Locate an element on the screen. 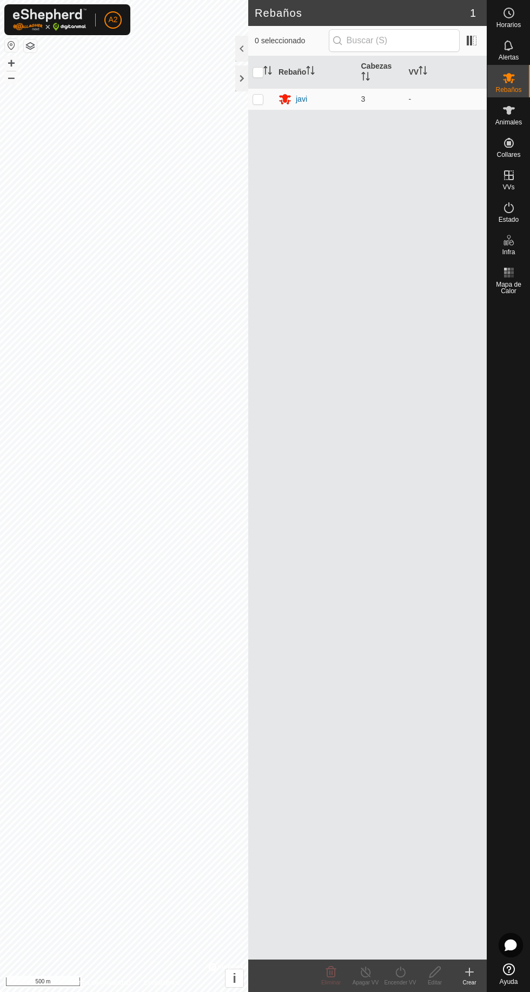 The image size is (530, 992). h2: Rebaños is located at coordinates (362, 13).